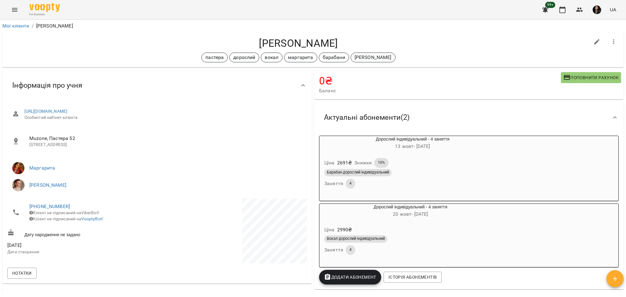 This screenshot has width=626, height=297. What do you see at coordinates (334, 57) in the screenshot?
I see `div: барабани` at bounding box center [334, 57].